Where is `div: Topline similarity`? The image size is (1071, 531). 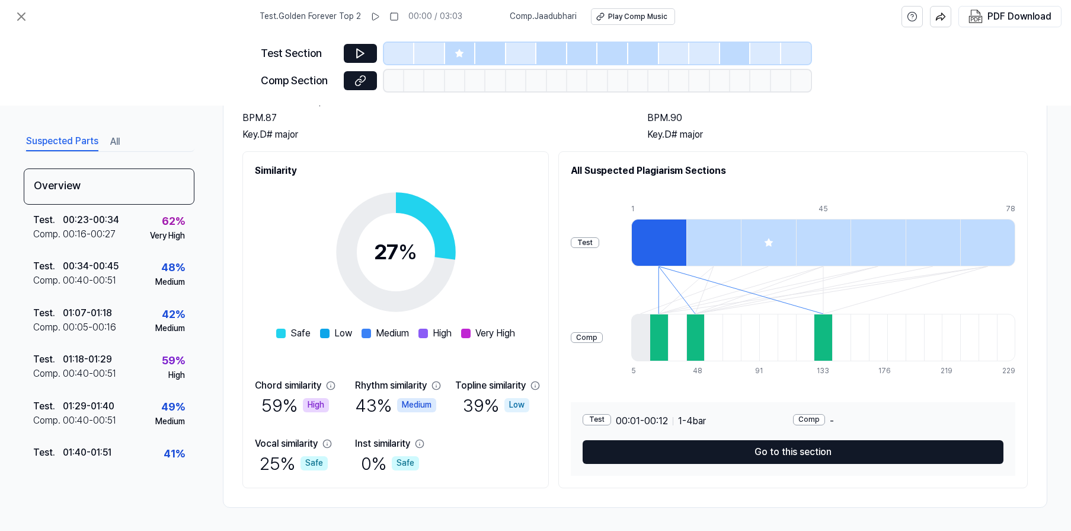 div: Topline similarity is located at coordinates (490, 385).